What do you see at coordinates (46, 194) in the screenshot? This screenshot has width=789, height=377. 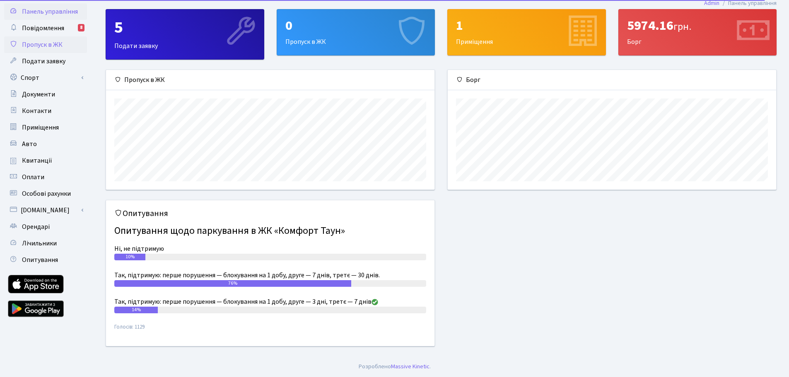 I see `span: Особові рахунки` at bounding box center [46, 194].